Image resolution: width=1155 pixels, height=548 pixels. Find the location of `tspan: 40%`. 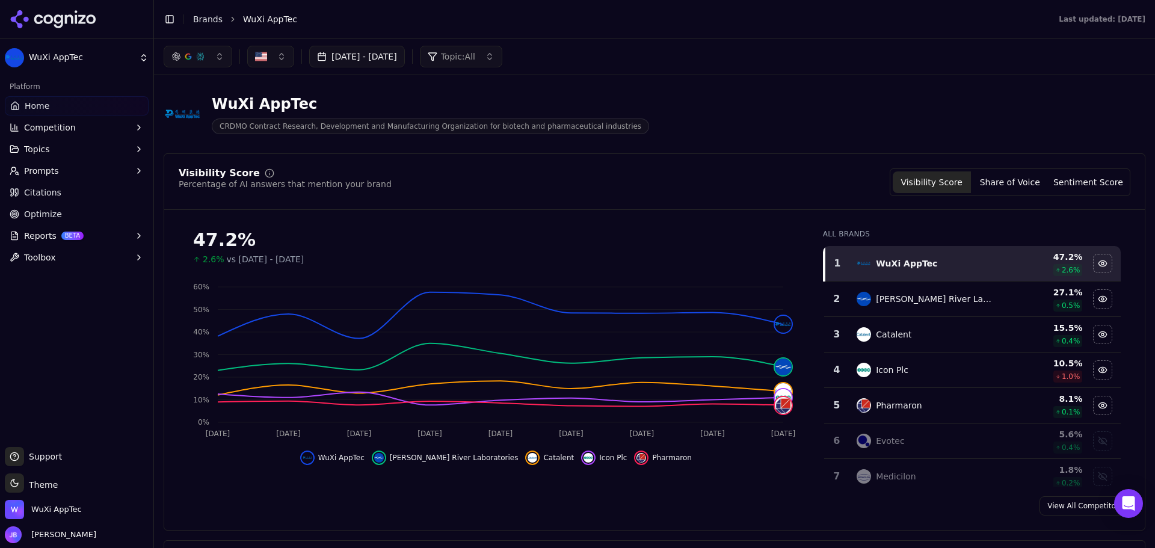

tspan: 40% is located at coordinates (201, 332).